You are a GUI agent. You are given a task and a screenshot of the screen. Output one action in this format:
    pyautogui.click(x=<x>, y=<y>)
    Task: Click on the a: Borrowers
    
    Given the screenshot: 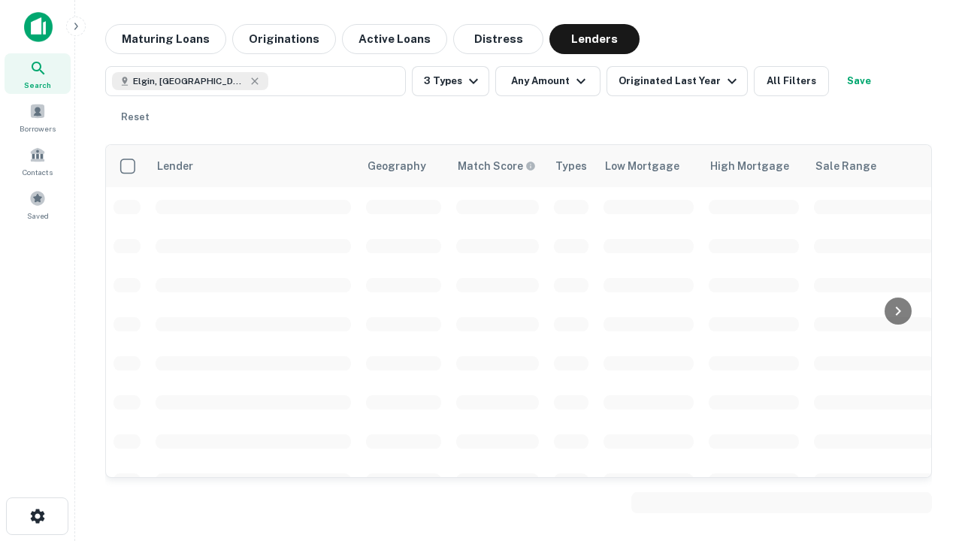 What is the action you would take?
    pyautogui.click(x=38, y=117)
    